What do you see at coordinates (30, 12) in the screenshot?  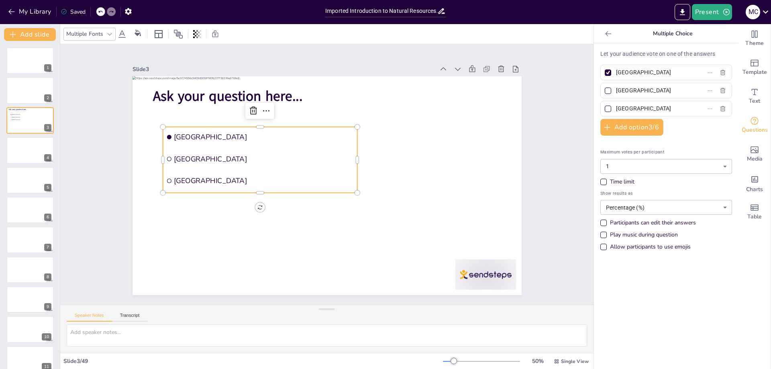 I see `button: My Library` at bounding box center [30, 12].